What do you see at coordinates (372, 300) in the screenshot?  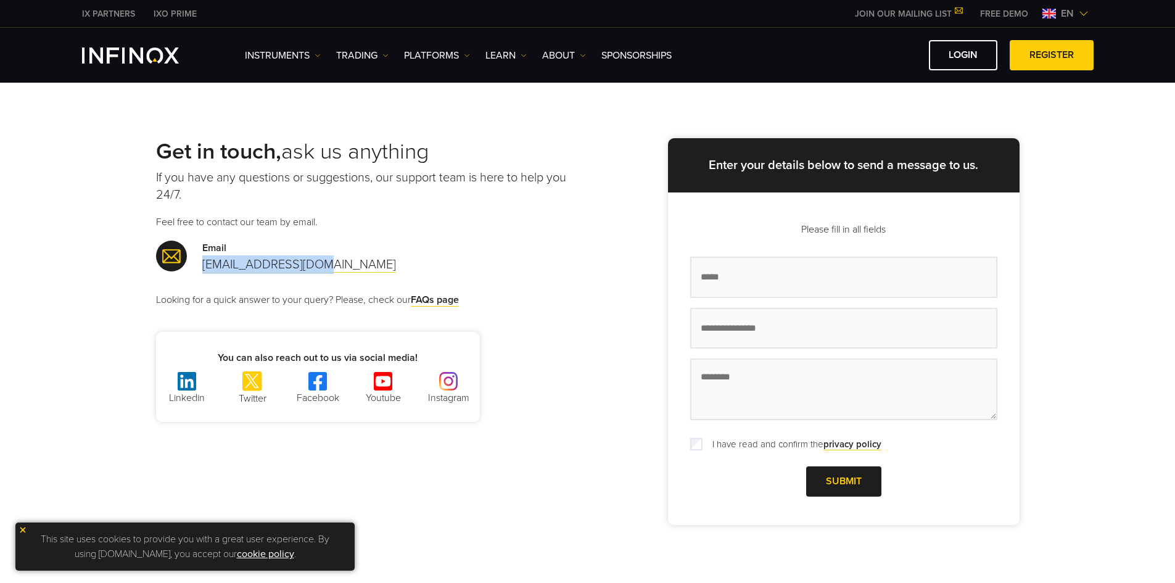 I see `p: Looking for a quick answer to your query? Please, check our` at bounding box center [372, 300].